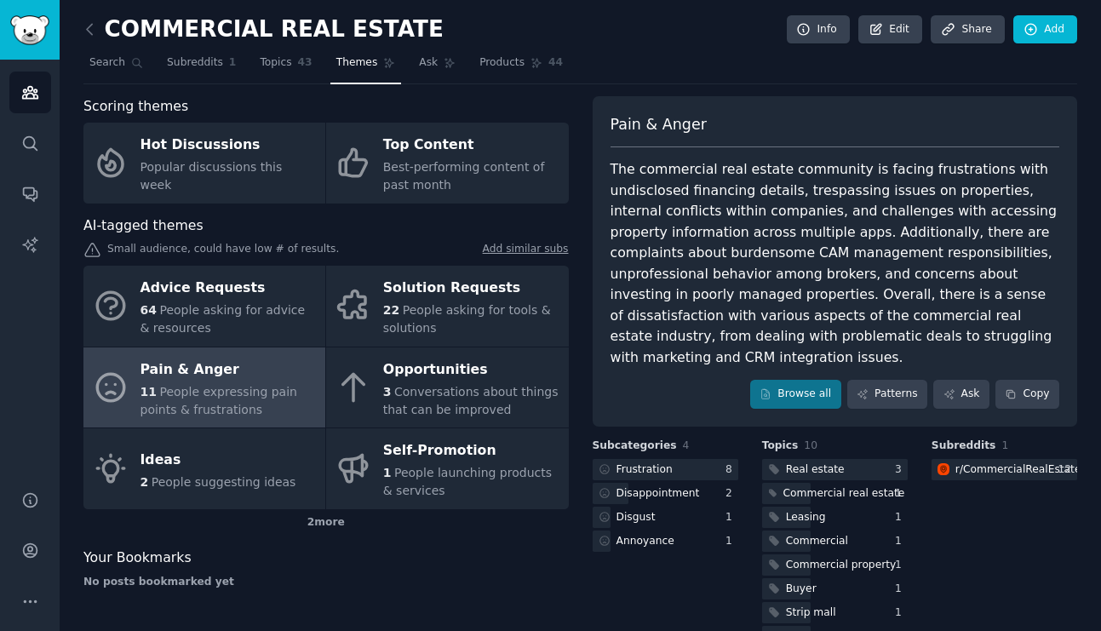 The width and height of the screenshot is (1101, 631). Describe the element at coordinates (502, 63) in the screenshot. I see `span: Products` at that location.